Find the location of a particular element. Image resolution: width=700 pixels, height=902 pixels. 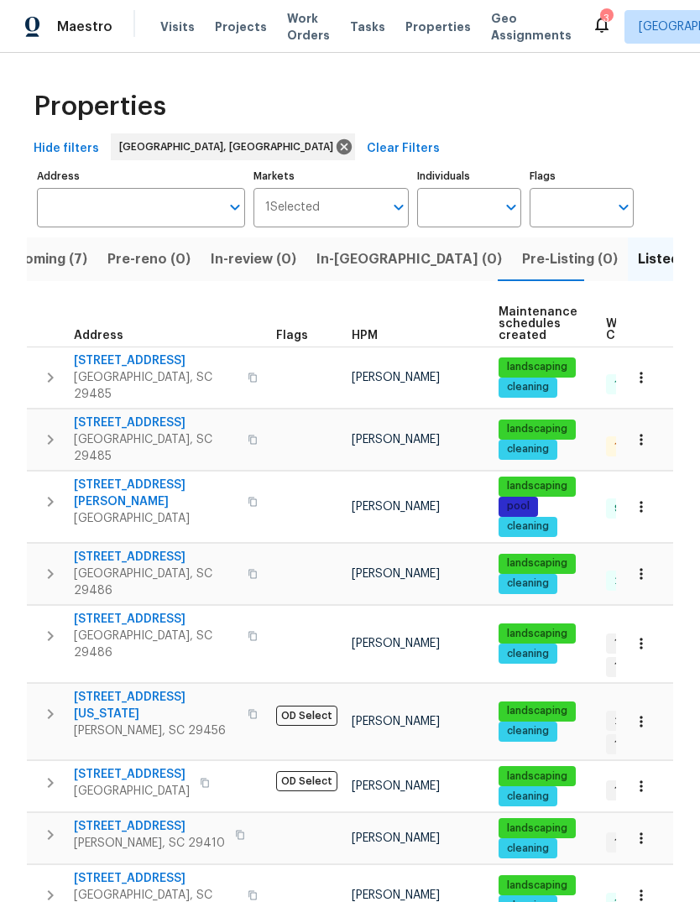

span: 1 QC is located at coordinates (625, 446).